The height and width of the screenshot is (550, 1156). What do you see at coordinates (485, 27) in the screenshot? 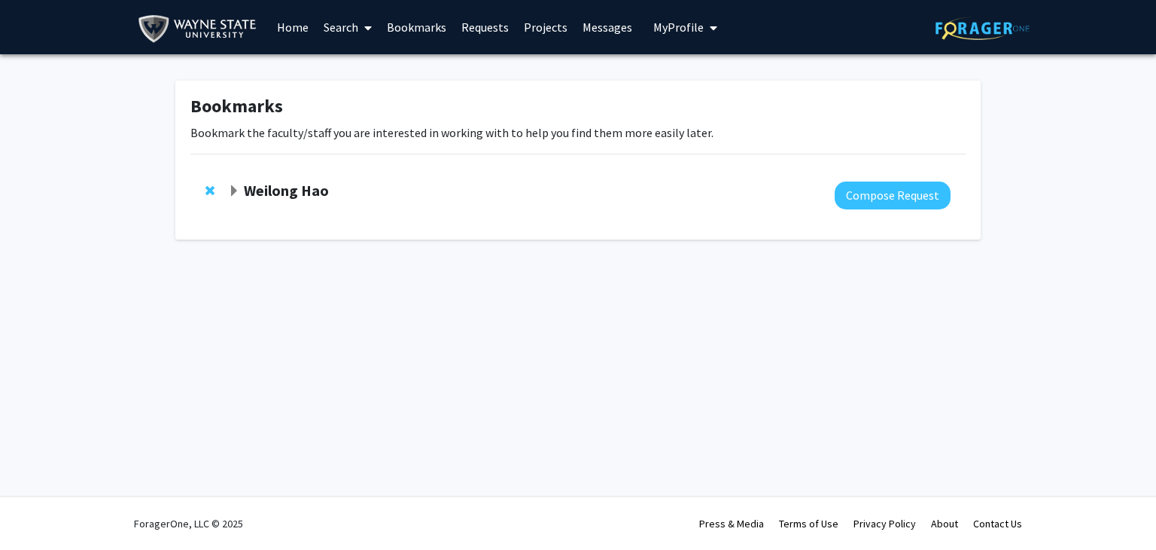
I see `a: Requests` at bounding box center [485, 27].